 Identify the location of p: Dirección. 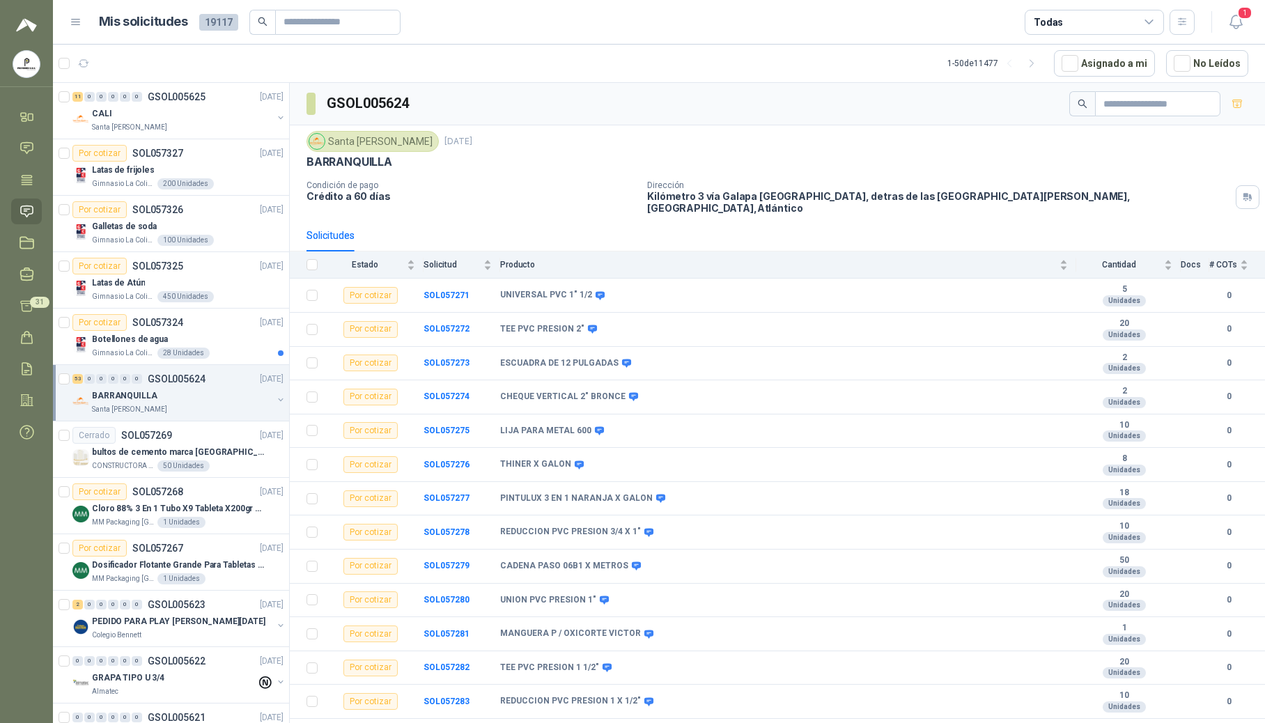
(939, 185).